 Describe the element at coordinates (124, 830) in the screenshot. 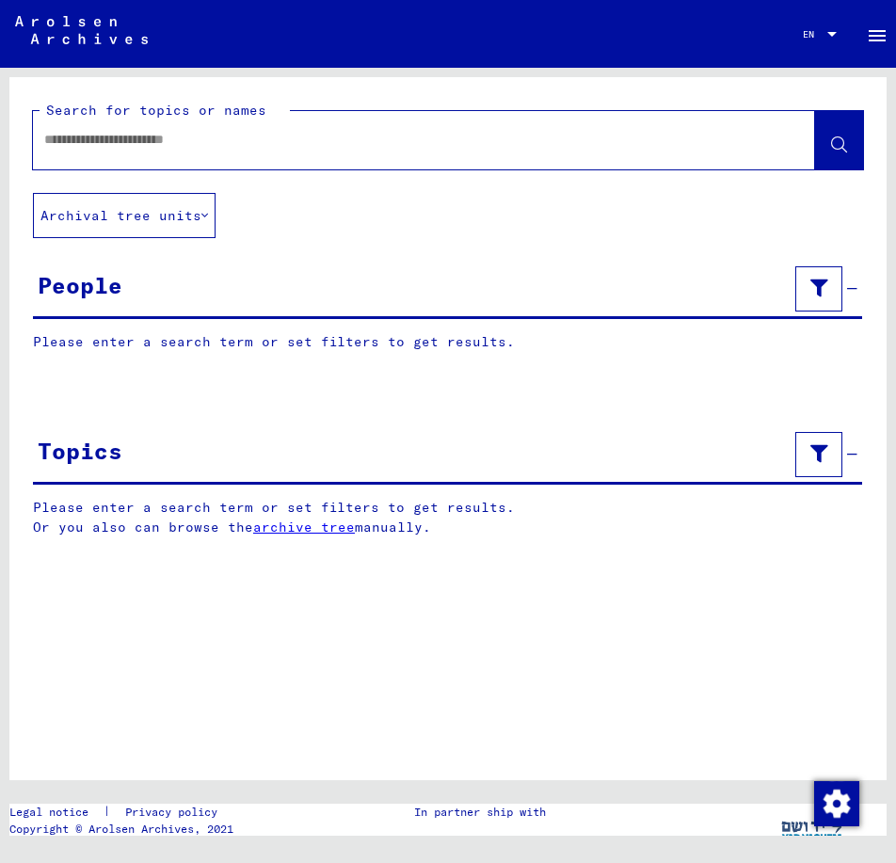

I see `p: Copyright © Arolsen Archives, 2021` at that location.